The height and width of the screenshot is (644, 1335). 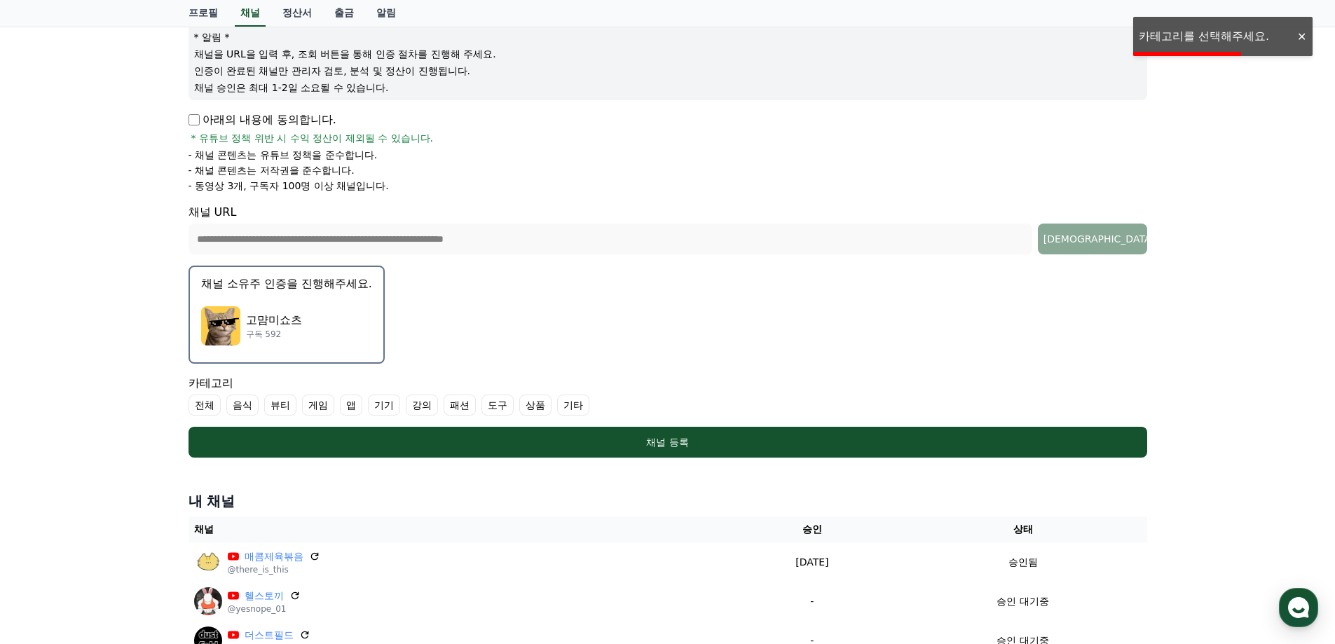 What do you see at coordinates (460, 405) in the screenshot?
I see `label: 패션` at bounding box center [460, 405].